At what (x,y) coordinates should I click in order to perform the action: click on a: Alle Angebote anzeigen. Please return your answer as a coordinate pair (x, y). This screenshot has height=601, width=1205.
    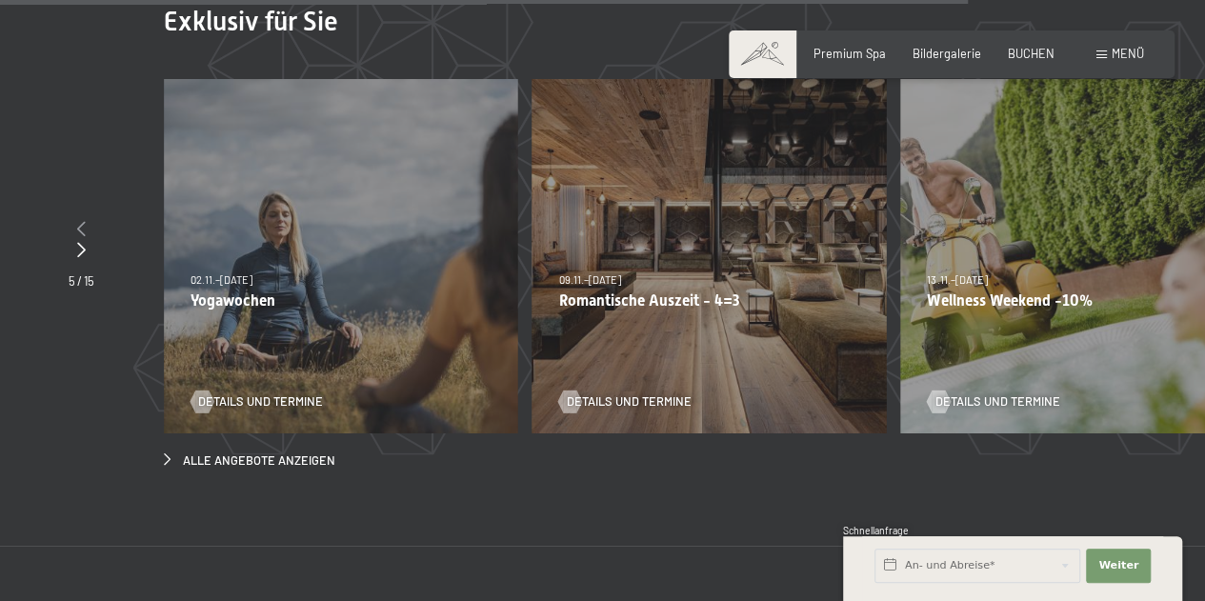
    Looking at the image, I should click on (249, 461).